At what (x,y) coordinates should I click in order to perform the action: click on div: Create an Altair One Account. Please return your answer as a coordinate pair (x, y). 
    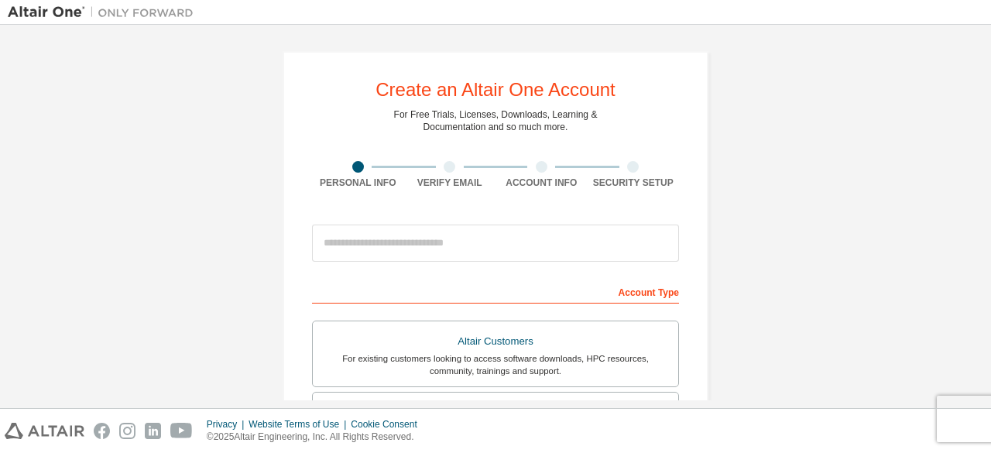
    Looking at the image, I should click on (495, 90).